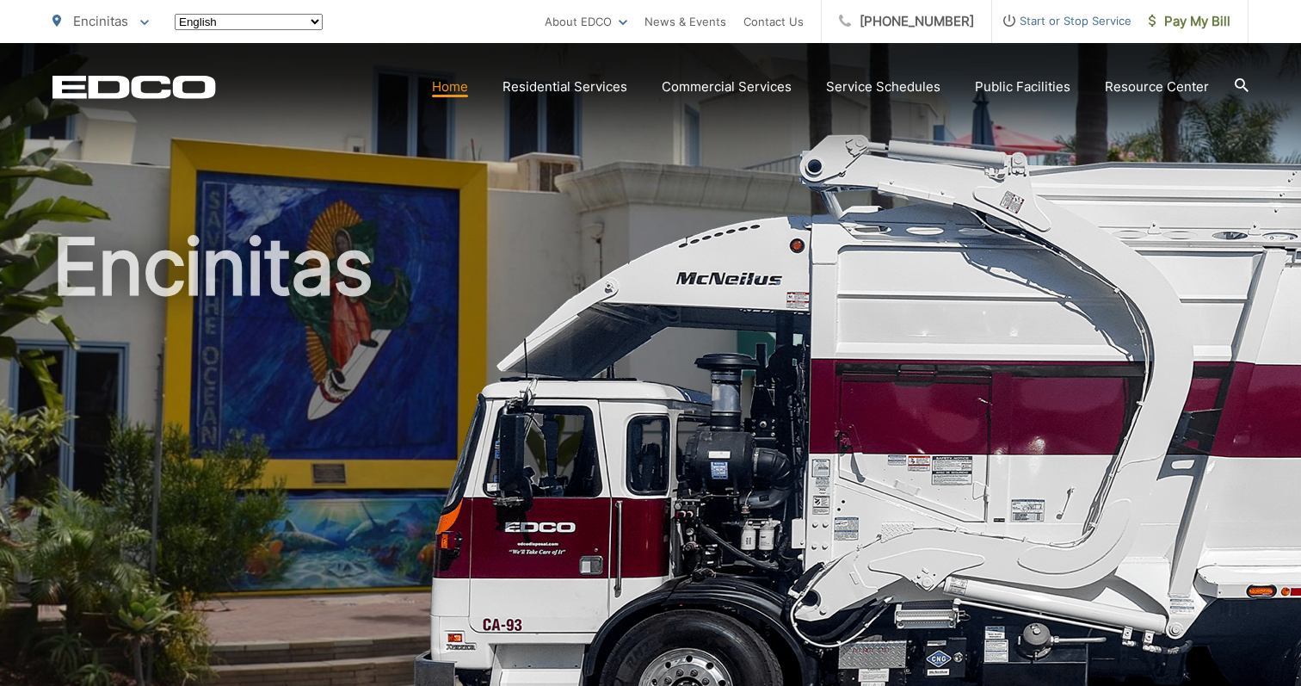 This screenshot has height=686, width=1301. What do you see at coordinates (883, 87) in the screenshot?
I see `a: Service Schedules` at bounding box center [883, 87].